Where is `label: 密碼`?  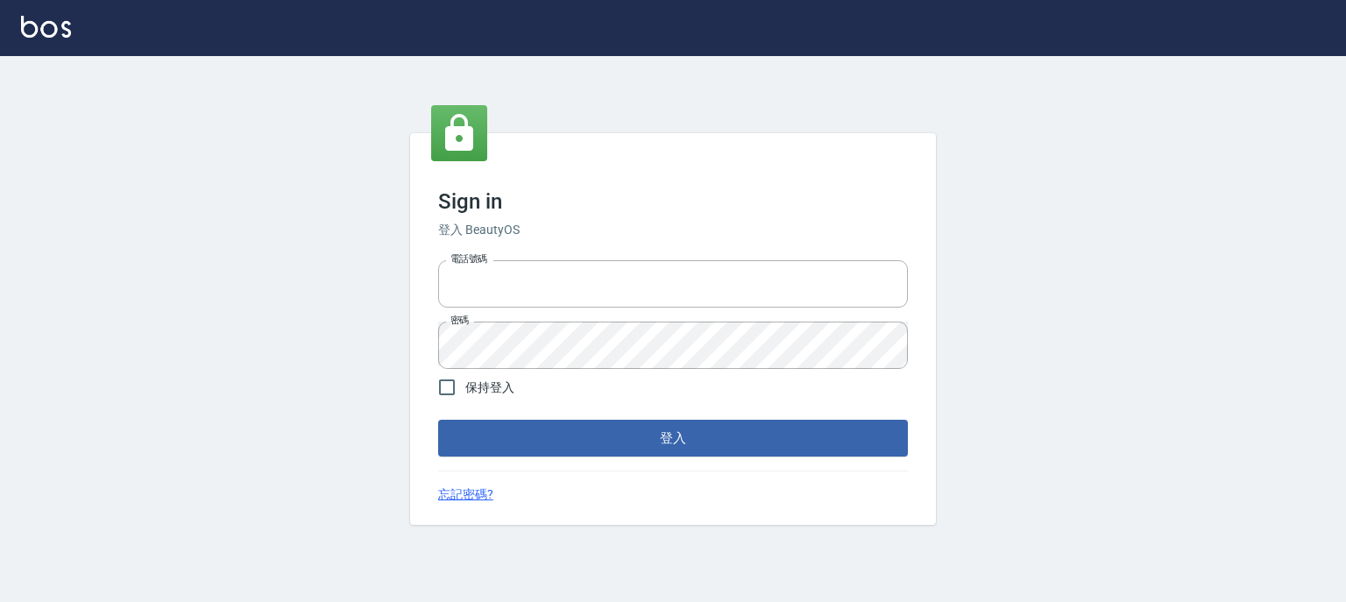 label: 密碼 is located at coordinates (459, 320).